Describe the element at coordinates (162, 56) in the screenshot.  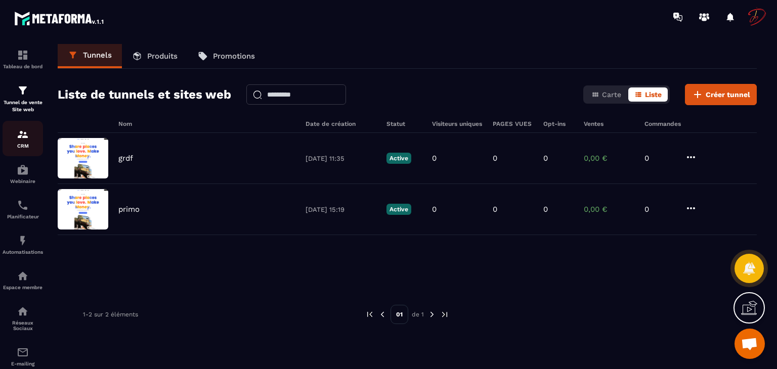
I see `p: Produits` at that location.